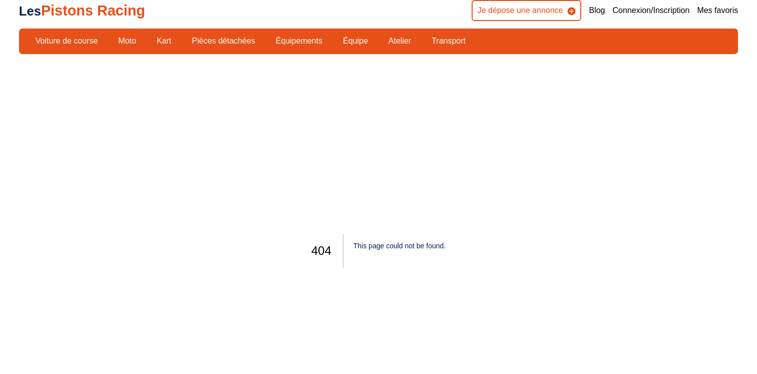 Image resolution: width=757 pixels, height=374 pixels. I want to click on a: Blog, so click(597, 11).